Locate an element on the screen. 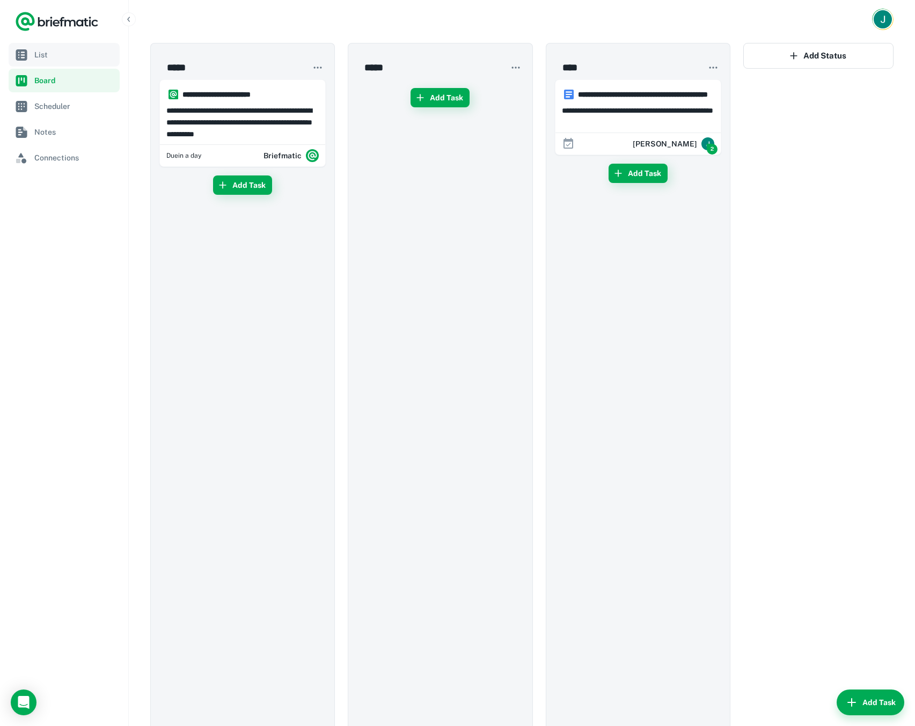 The height and width of the screenshot is (726, 915). div: Jamie Baker is located at coordinates (673, 144).